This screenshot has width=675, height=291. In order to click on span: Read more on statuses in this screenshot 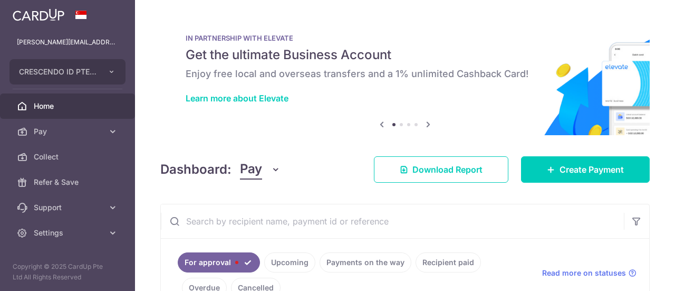, I will do `click(584, 273)`.